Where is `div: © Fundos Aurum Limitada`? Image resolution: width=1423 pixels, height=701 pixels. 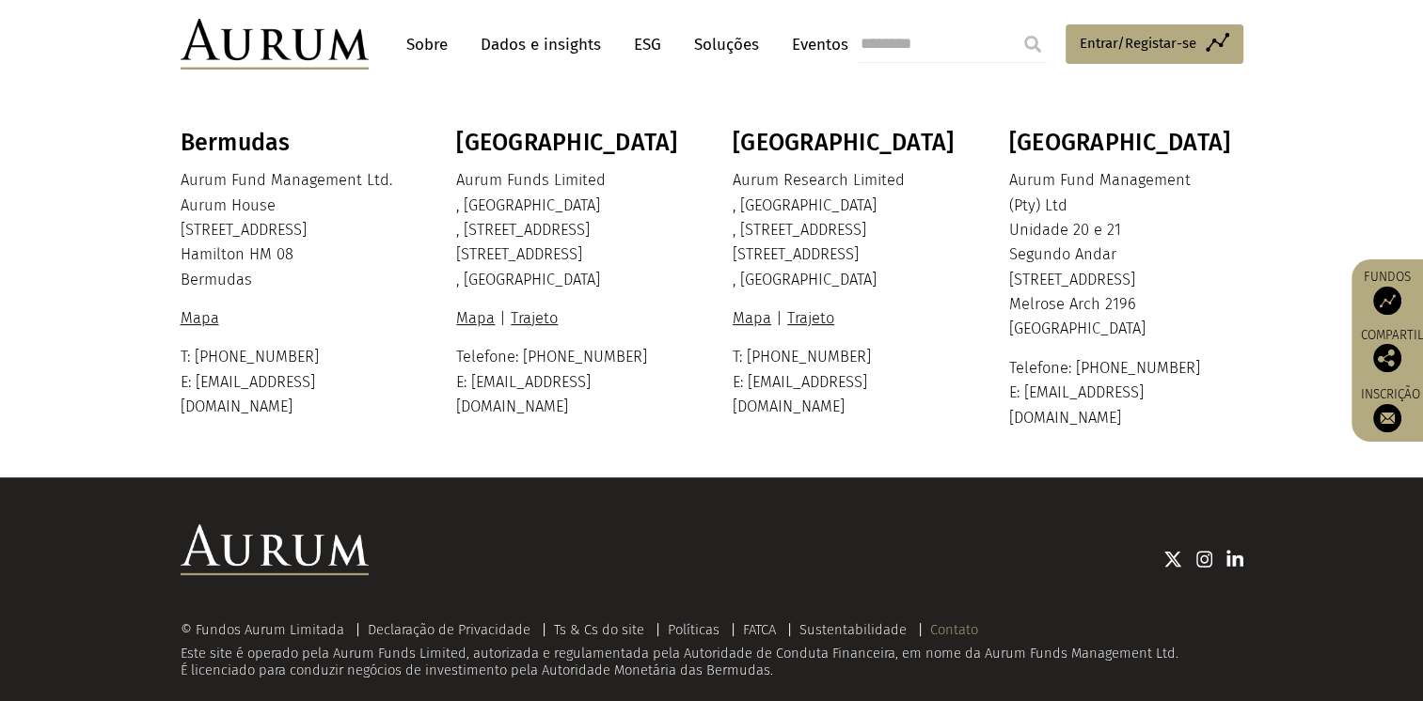
div: © Fundos Aurum Limitada is located at coordinates (267, 630).